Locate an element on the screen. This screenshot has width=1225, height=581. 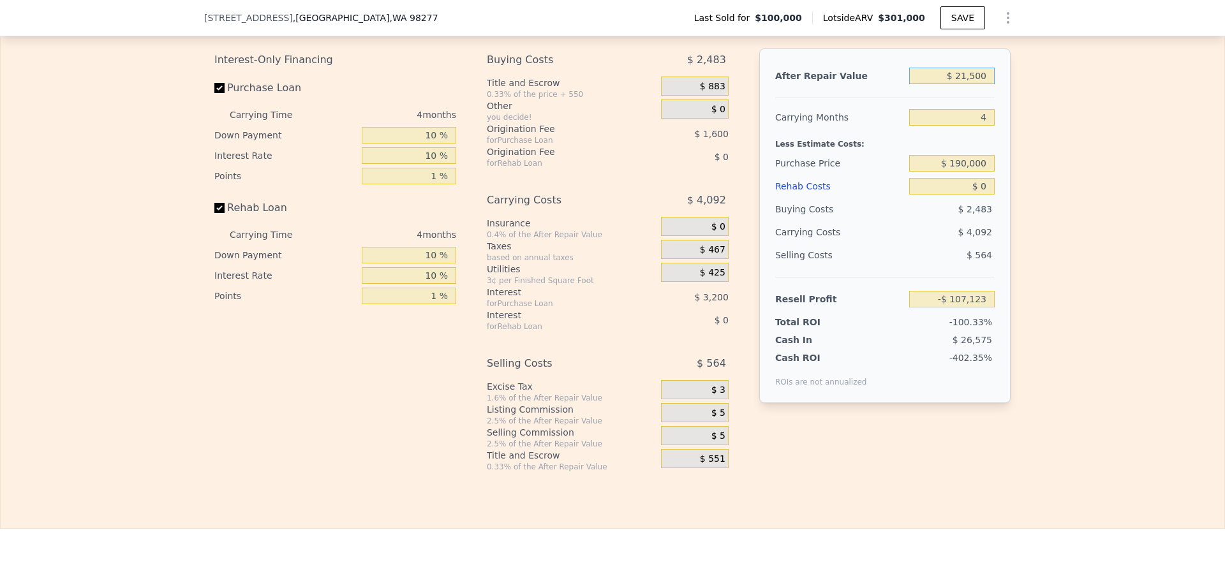
input: Purchase Loan is located at coordinates (220, 88).